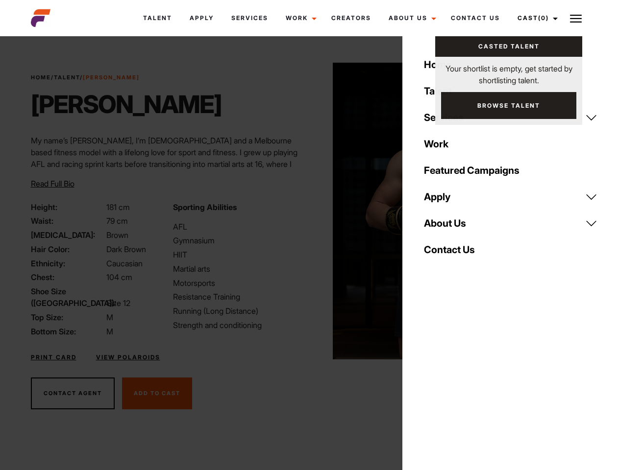 The width and height of the screenshot is (619, 470). Describe the element at coordinates (536, 18) in the screenshot. I see `a: Cast(0)` at that location.